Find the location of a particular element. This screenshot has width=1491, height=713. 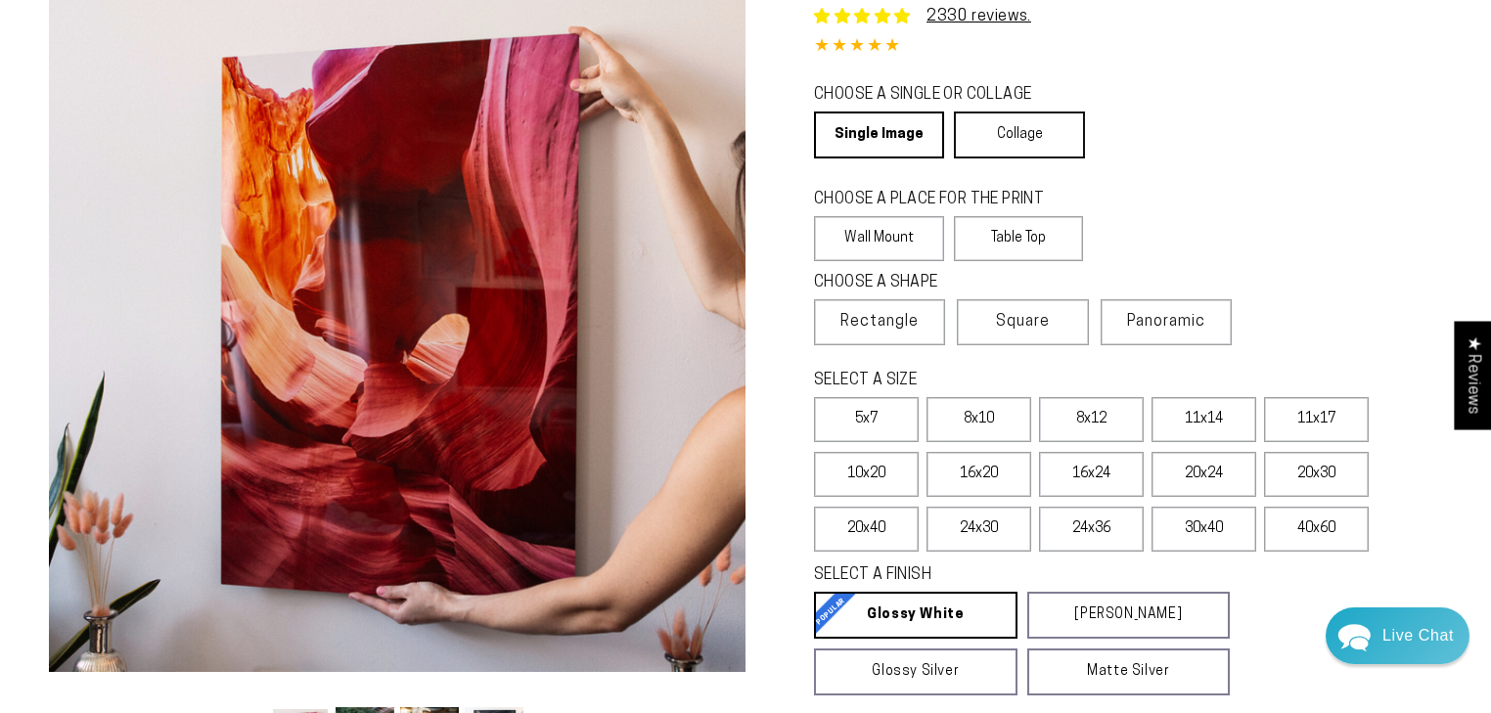

label: 20x40 is located at coordinates (866, 529).